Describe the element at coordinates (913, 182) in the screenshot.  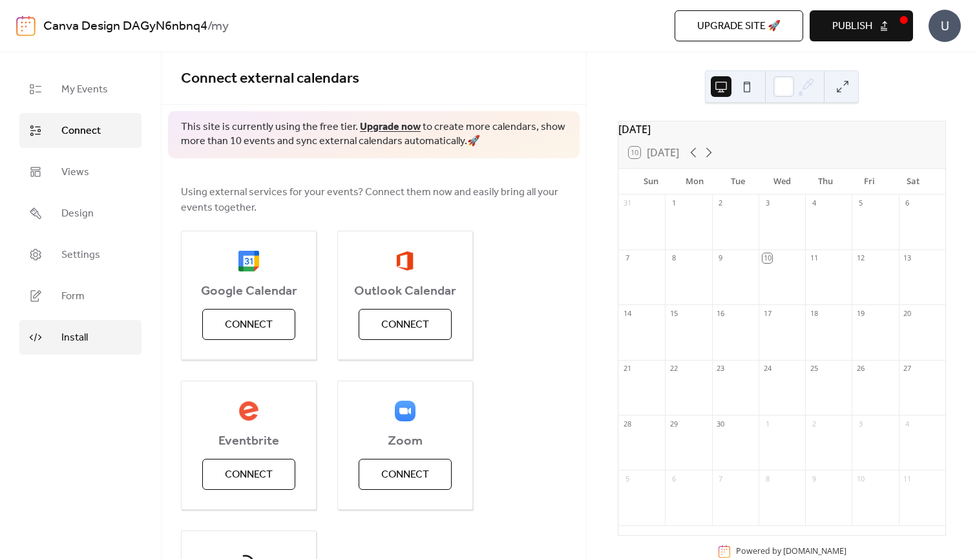
I see `div: Sat` at that location.